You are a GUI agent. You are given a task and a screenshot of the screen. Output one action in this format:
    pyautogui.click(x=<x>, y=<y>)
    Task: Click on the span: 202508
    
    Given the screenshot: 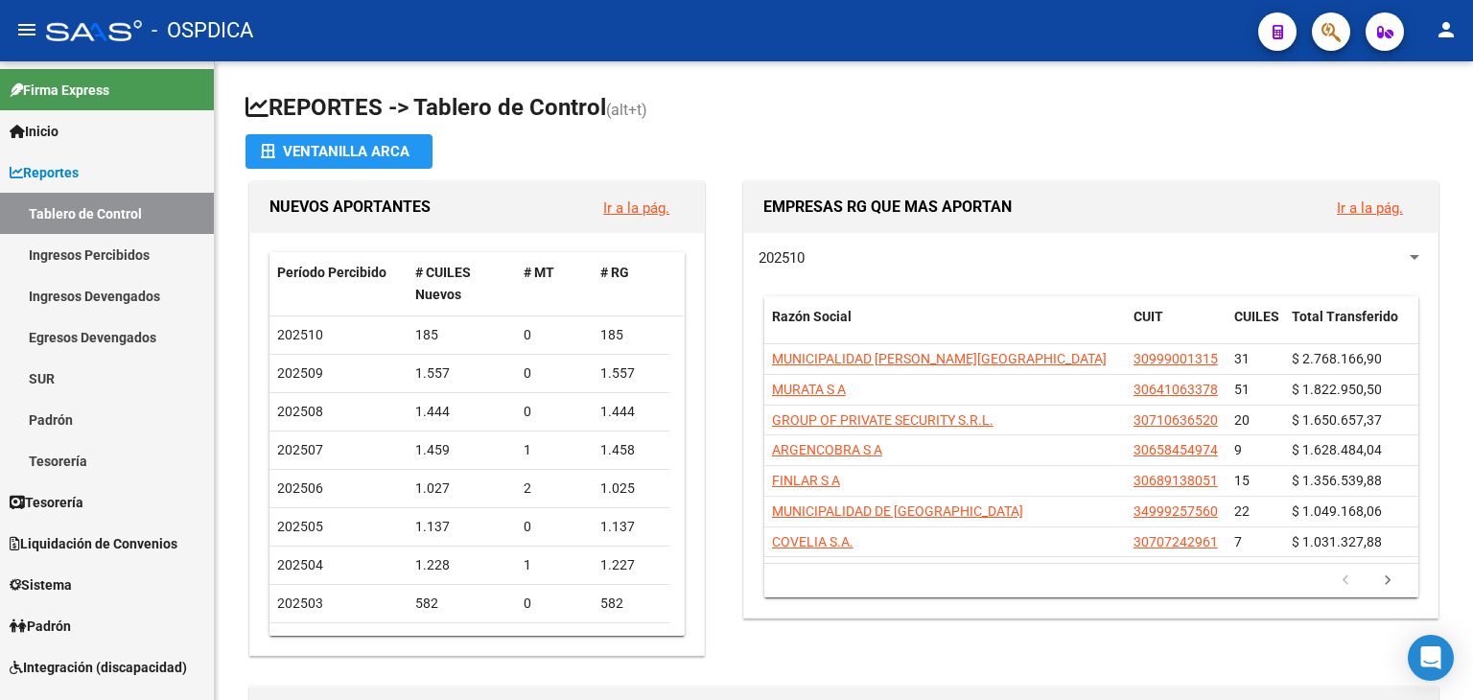 What is the action you would take?
    pyautogui.click(x=300, y=411)
    